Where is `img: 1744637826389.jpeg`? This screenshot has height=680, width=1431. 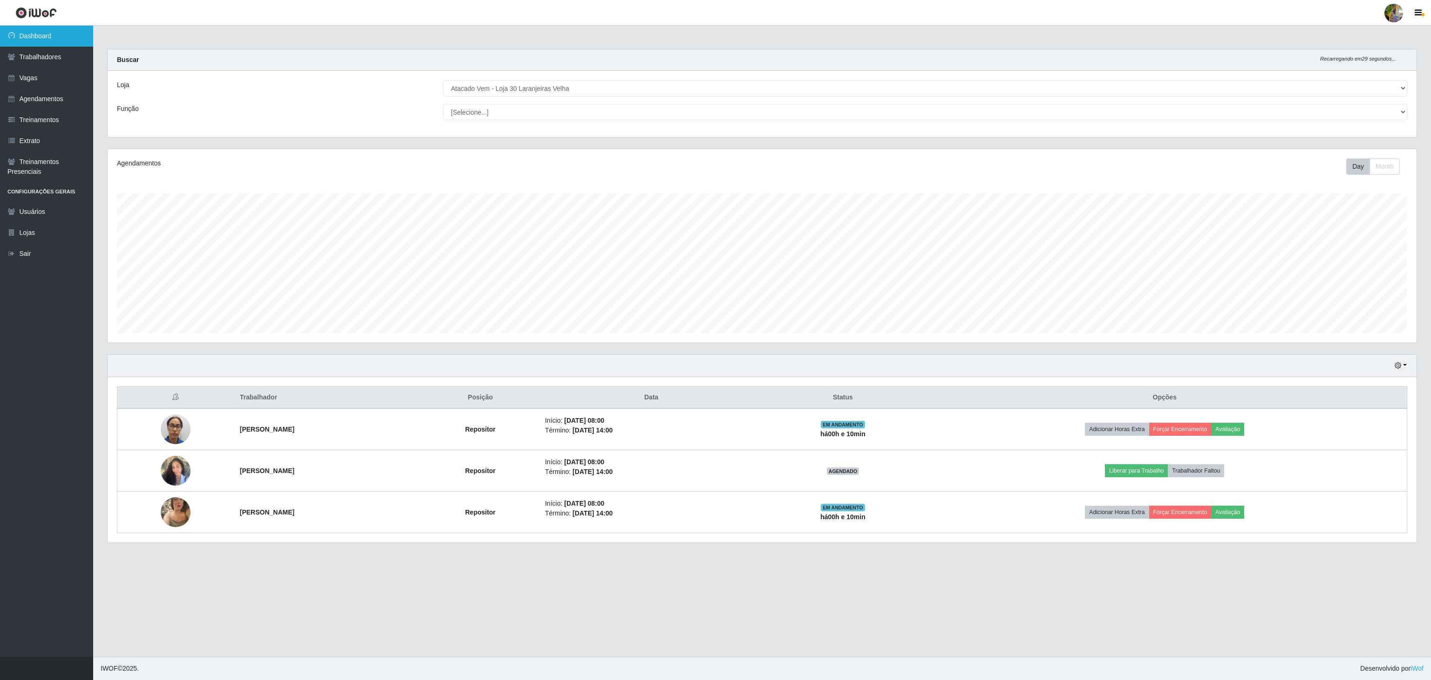
img: 1744637826389.jpeg is located at coordinates (176, 428).